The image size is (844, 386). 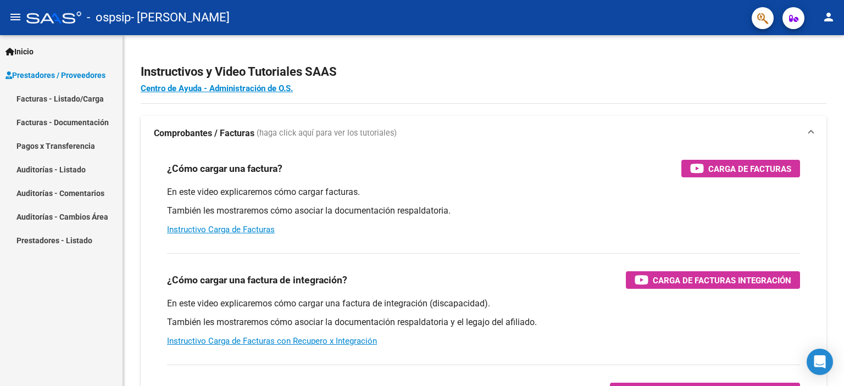 I want to click on span: - ospsip, so click(x=109, y=18).